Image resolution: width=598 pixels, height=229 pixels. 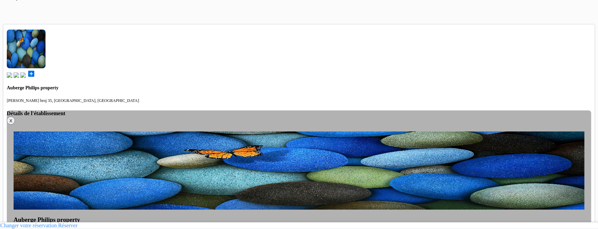 I want to click on a: add_box, so click(x=31, y=76).